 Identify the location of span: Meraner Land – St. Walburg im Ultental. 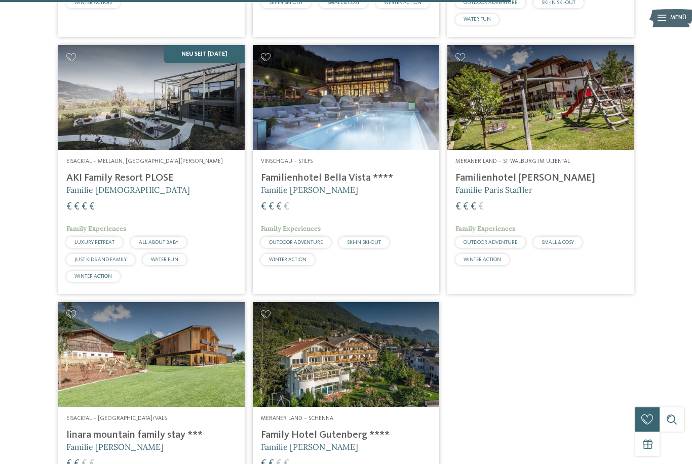
(512, 162).